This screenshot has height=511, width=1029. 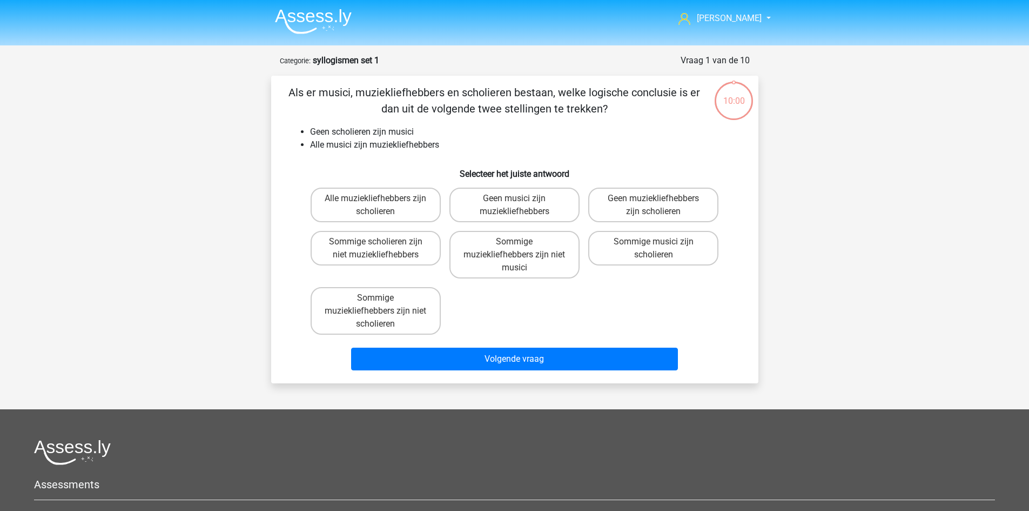 I want to click on label: Geen muziekliefhebbers zijn scholieren, so click(x=653, y=205).